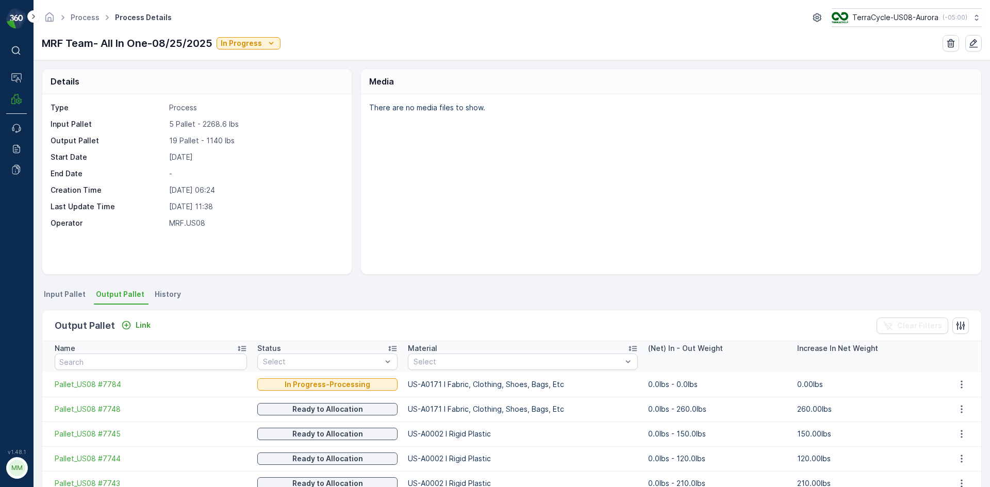 This screenshot has height=487, width=990. What do you see at coordinates (151, 459) in the screenshot?
I see `a: Pallet_US08 #7744` at bounding box center [151, 459].